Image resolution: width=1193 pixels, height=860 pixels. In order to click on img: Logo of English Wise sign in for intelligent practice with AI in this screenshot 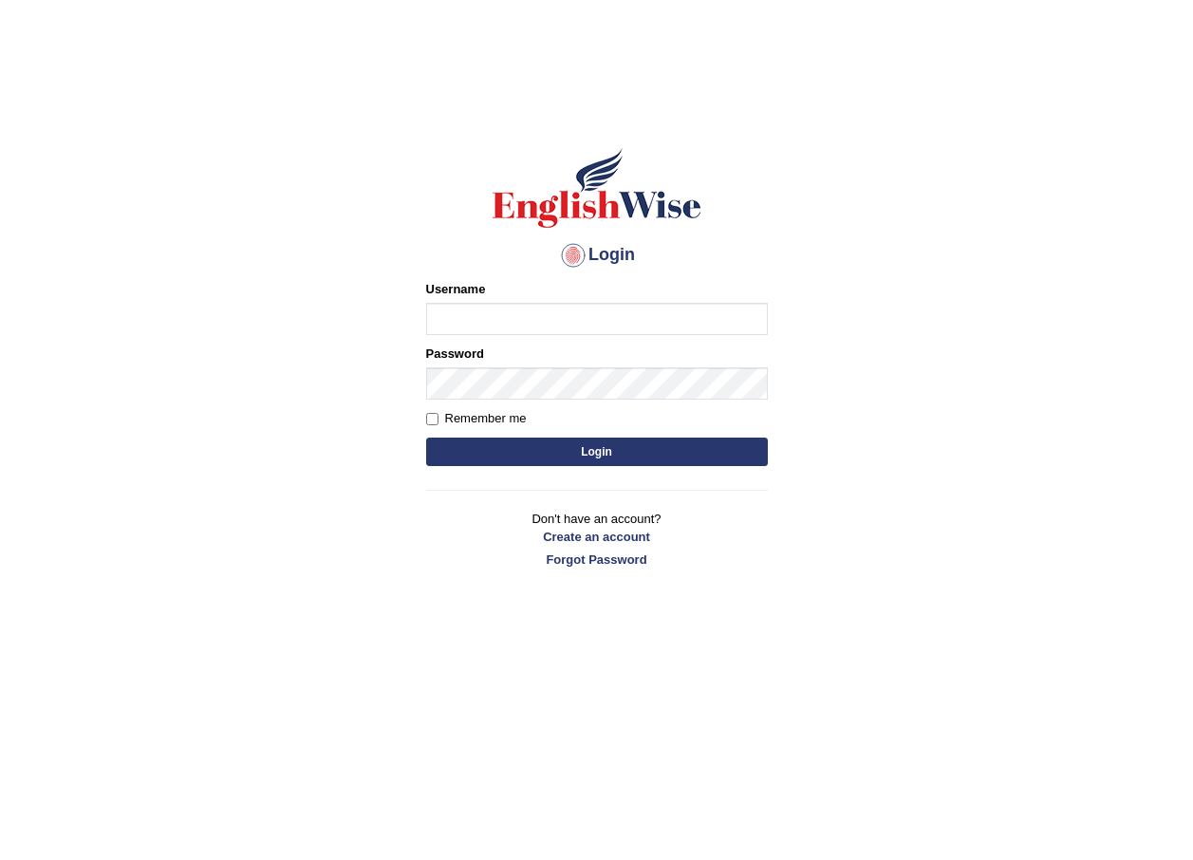, I will do `click(597, 188)`.